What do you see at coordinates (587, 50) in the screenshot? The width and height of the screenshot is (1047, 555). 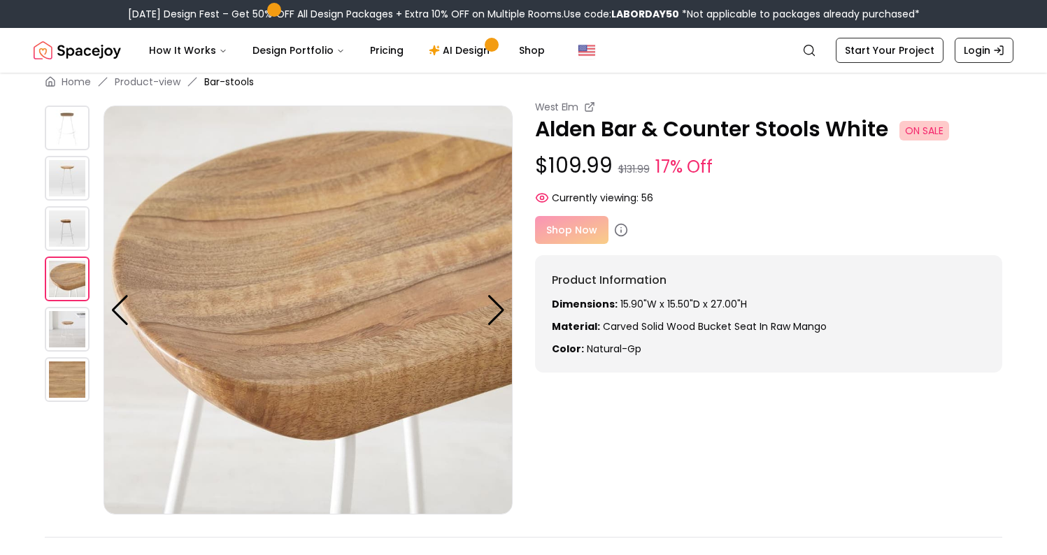 I see `img: United States` at bounding box center [587, 50].